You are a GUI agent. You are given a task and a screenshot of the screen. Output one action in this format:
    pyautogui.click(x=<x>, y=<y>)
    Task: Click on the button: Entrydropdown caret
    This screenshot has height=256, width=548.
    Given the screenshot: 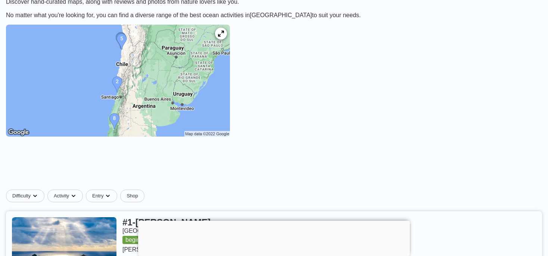 What is the action you would take?
    pyautogui.click(x=103, y=196)
    